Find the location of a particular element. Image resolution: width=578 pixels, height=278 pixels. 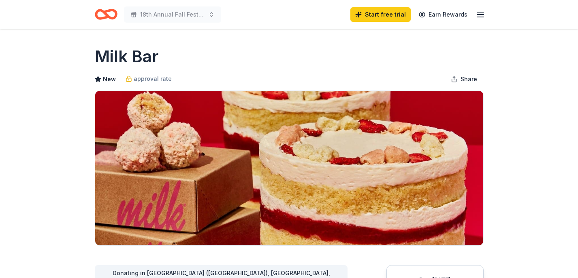

img: Image for Milk Bar is located at coordinates (289, 168).